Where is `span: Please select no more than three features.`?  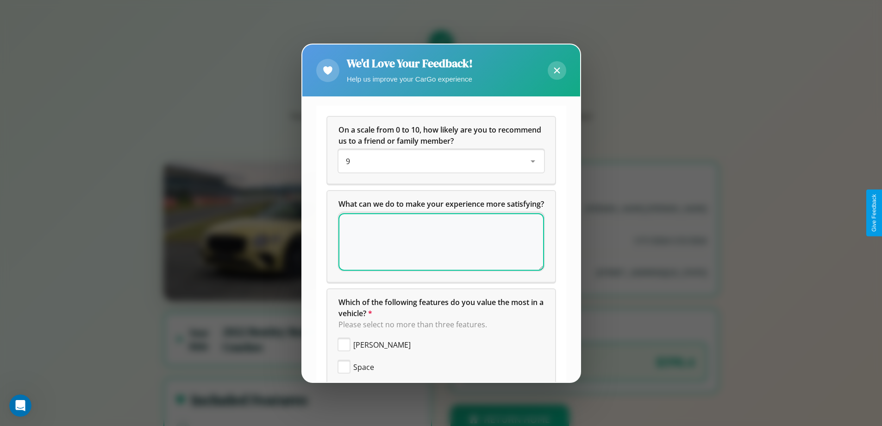 span: Please select no more than three features. is located at coordinates (413, 324).